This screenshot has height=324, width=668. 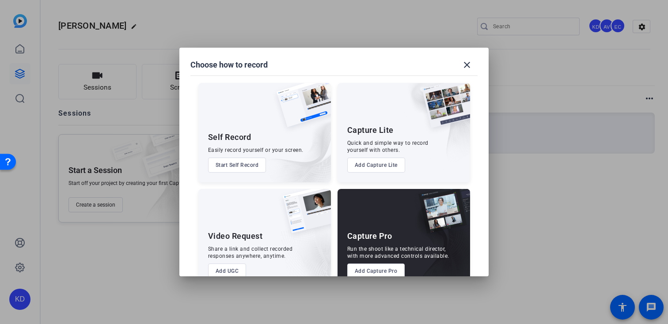 I want to click on img: capture-pro.png, so click(x=441, y=216).